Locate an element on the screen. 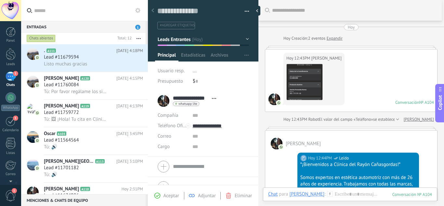 This screenshot has width=444, height=206. div: Panel is located at coordinates (11, 41).